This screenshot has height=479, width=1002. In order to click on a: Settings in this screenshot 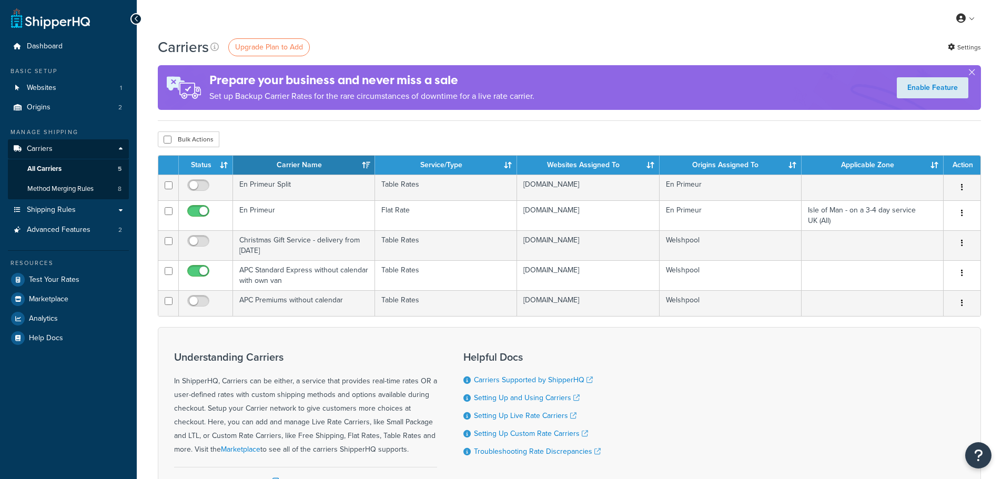, I will do `click(964, 47)`.